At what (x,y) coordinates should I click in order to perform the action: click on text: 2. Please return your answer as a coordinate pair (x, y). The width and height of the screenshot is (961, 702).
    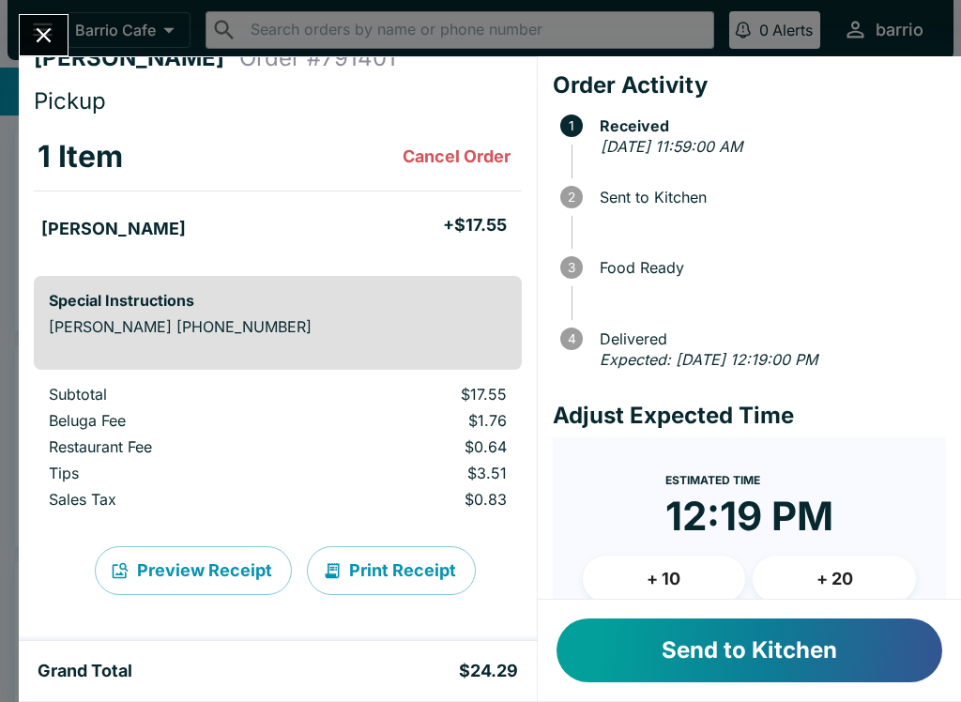
    Looking at the image, I should click on (571, 197).